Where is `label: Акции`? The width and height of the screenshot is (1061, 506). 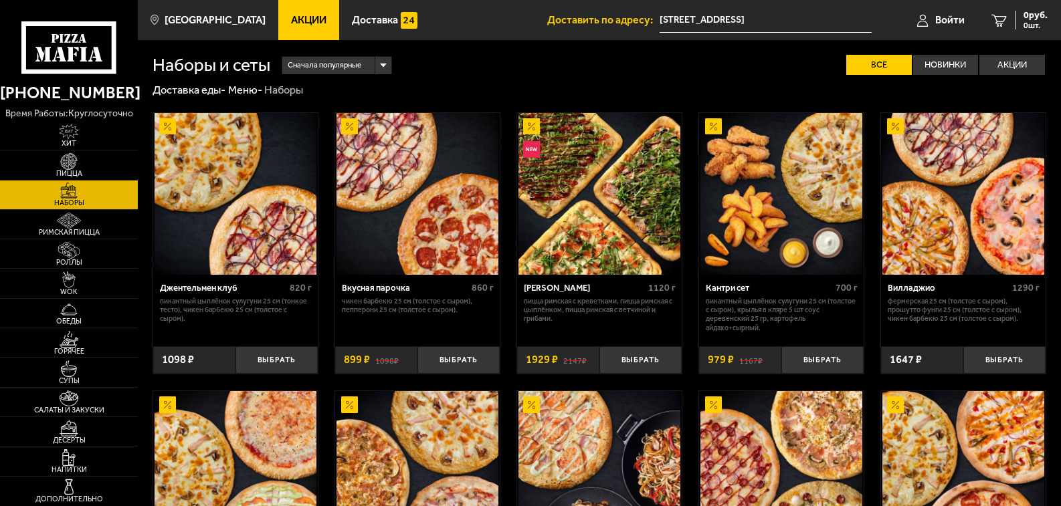
label: Акции is located at coordinates (1012, 64).